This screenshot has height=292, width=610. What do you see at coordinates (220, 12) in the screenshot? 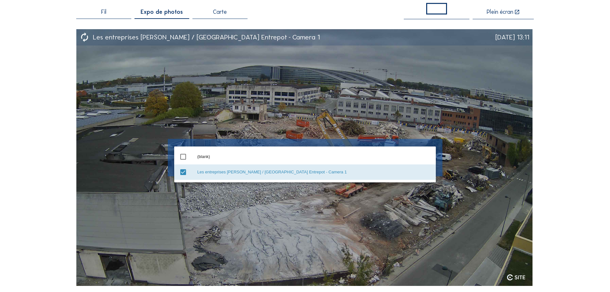
I see `span: Carte` at bounding box center [220, 12].